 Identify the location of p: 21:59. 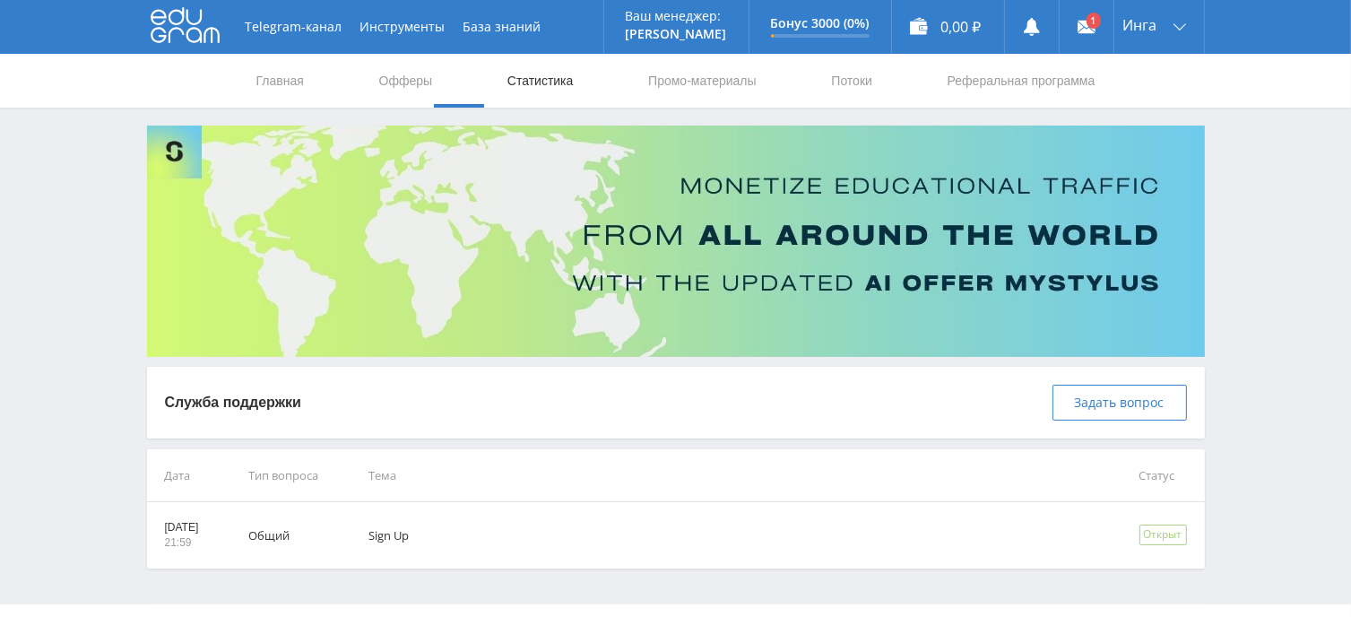
(182, 542).